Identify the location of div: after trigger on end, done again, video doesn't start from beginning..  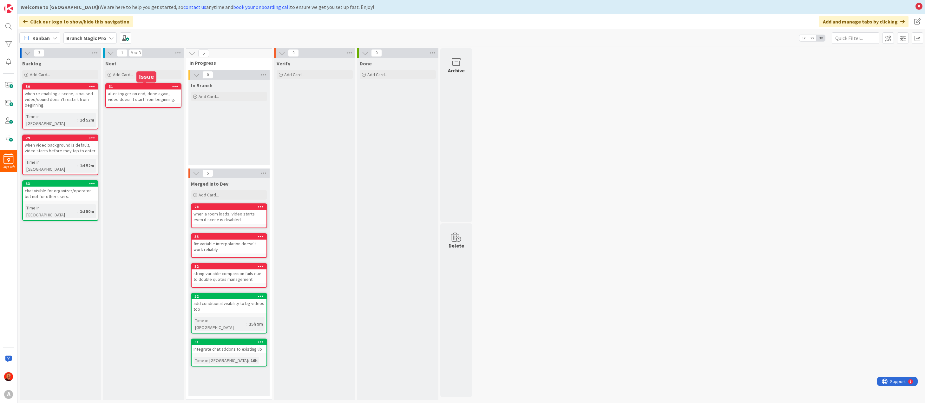
(143, 96).